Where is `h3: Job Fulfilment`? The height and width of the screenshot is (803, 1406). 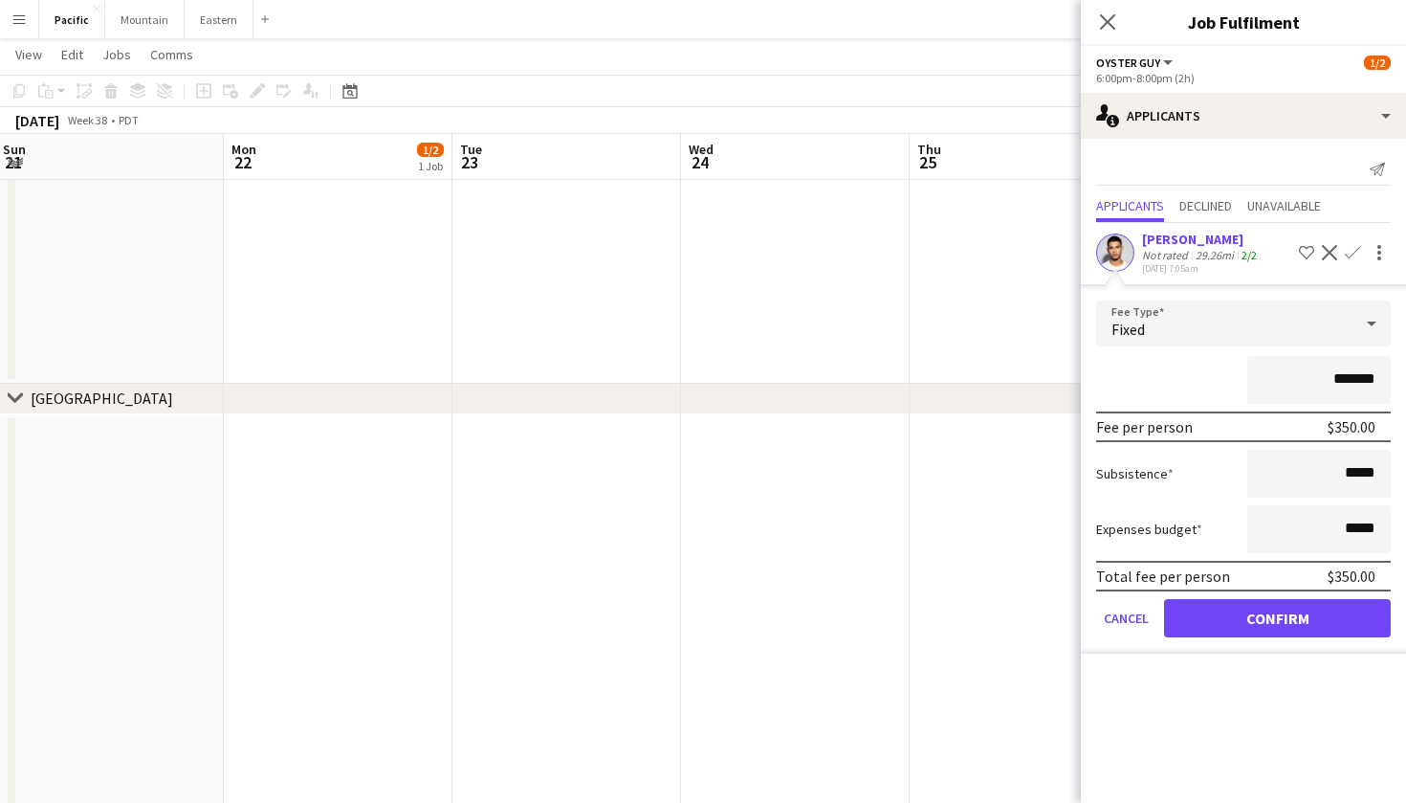
h3: Job Fulfilment is located at coordinates (1244, 22).